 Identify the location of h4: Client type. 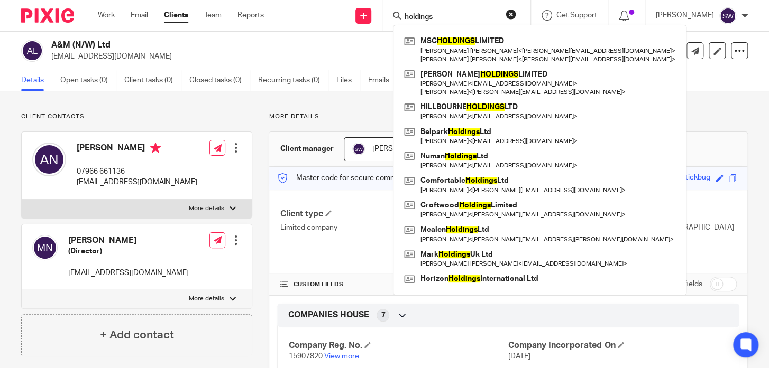
(394, 214).